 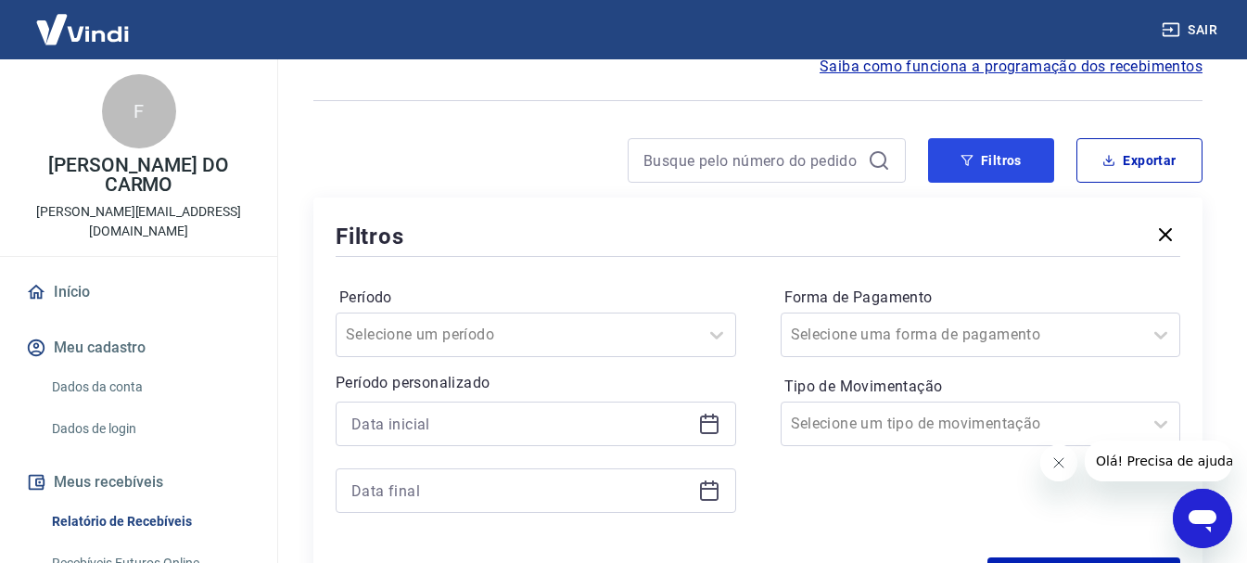 I want to click on a: Início, so click(x=138, y=292).